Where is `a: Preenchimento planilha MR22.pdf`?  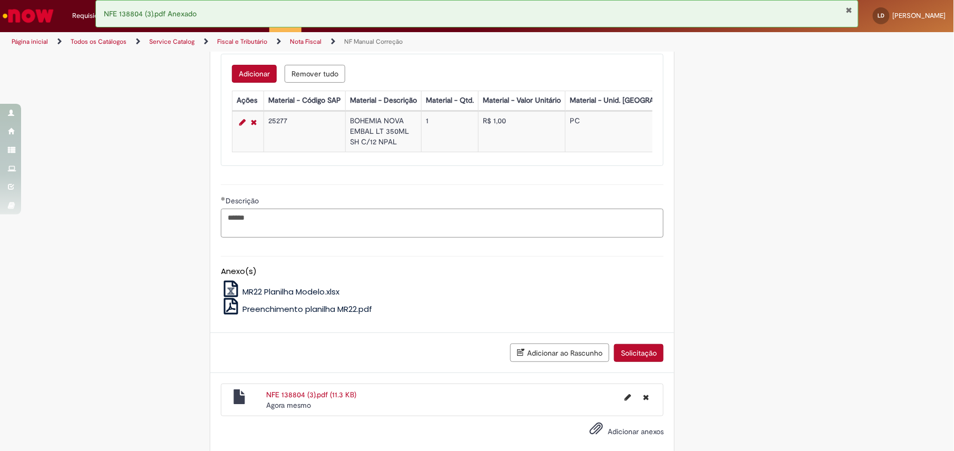 a: Preenchimento planilha MR22.pdf is located at coordinates (297, 309).